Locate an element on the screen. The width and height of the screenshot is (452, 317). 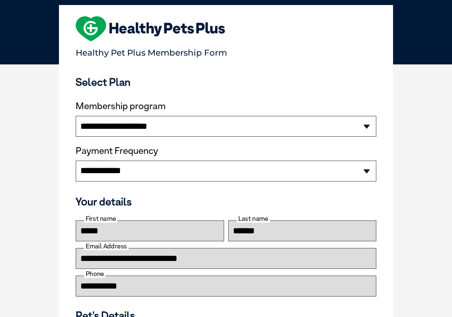
h3: Your details is located at coordinates (226, 202).